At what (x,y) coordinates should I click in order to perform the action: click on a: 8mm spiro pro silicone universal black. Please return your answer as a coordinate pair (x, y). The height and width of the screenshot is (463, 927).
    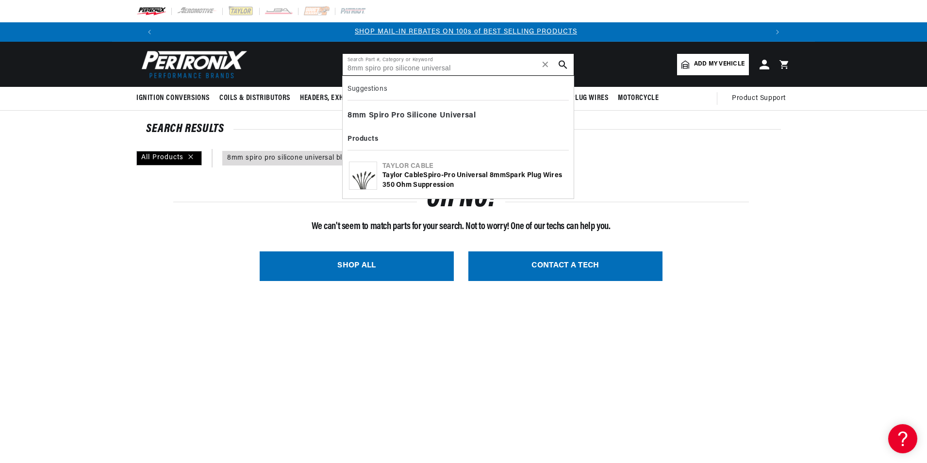
    Looking at the image, I should click on (290, 158).